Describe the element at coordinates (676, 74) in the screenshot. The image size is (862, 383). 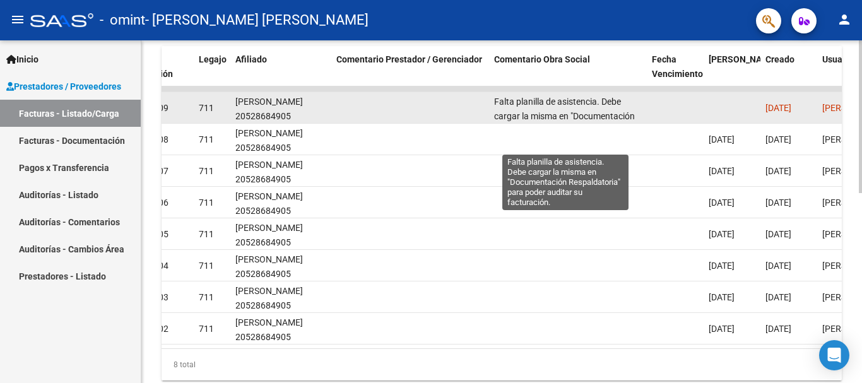
I see `datatable-header-cell: Fecha Vencimiento` at that location.